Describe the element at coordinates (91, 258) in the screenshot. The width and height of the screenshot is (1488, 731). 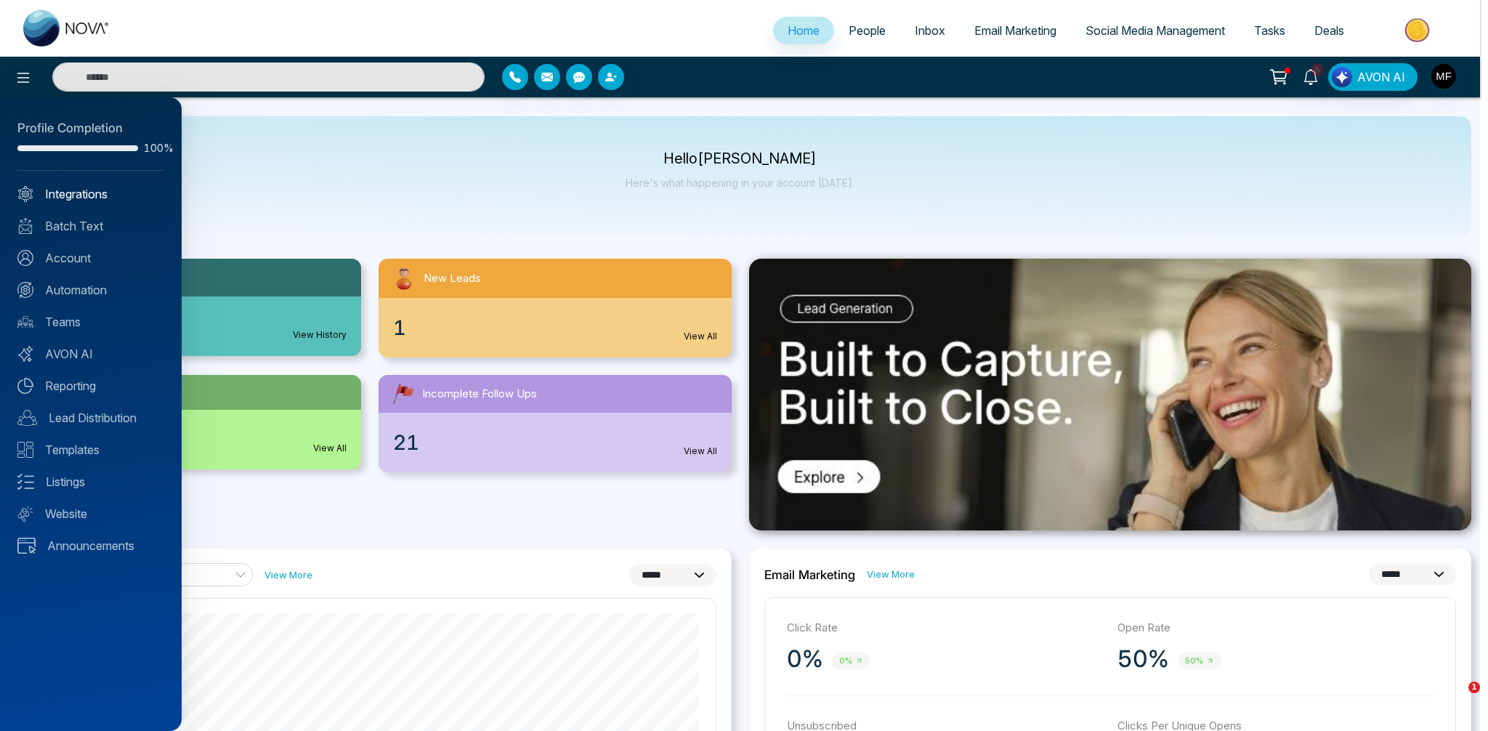
I see `a: Account` at that location.